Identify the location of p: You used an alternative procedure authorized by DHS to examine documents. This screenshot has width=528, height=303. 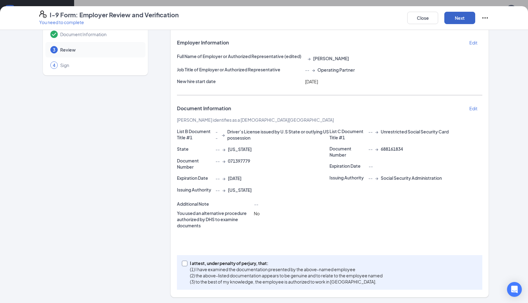
(214, 219).